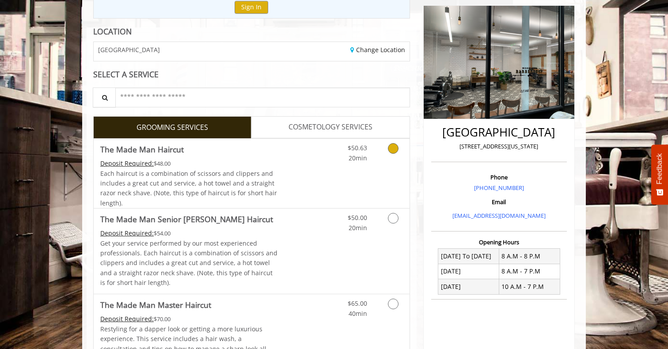 This screenshot has height=349, width=668. Describe the element at coordinates (251, 74) in the screenshot. I see `div: SELECT A SERVICE` at that location.